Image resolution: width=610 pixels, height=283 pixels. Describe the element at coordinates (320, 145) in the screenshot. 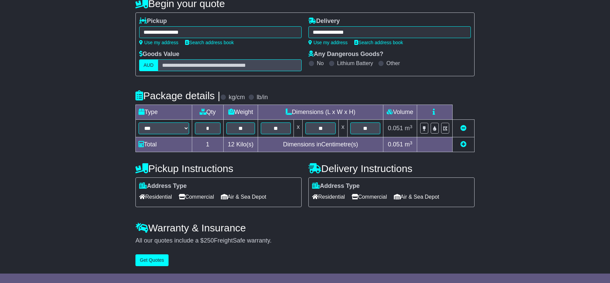

I see `td: Dimensions in Centimetre(s)` at that location.